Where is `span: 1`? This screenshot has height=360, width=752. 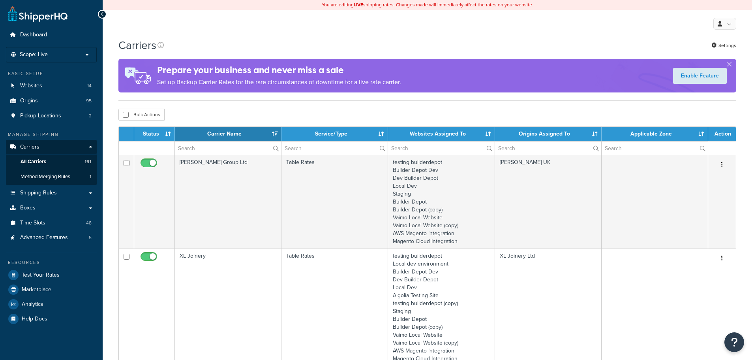 span: 1 is located at coordinates (90, 177).